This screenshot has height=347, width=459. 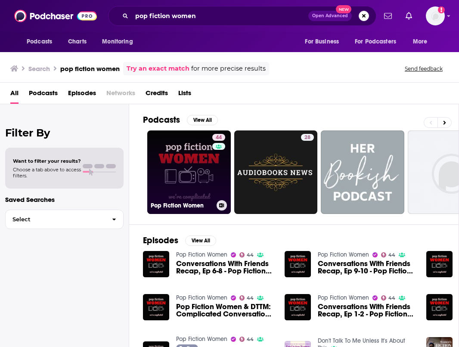 What do you see at coordinates (55, 219) in the screenshot?
I see `span: Select` at bounding box center [55, 219].